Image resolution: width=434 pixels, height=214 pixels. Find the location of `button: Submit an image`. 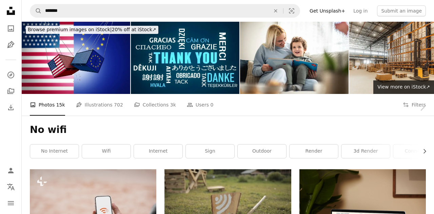

button: Submit an image is located at coordinates (402, 11).